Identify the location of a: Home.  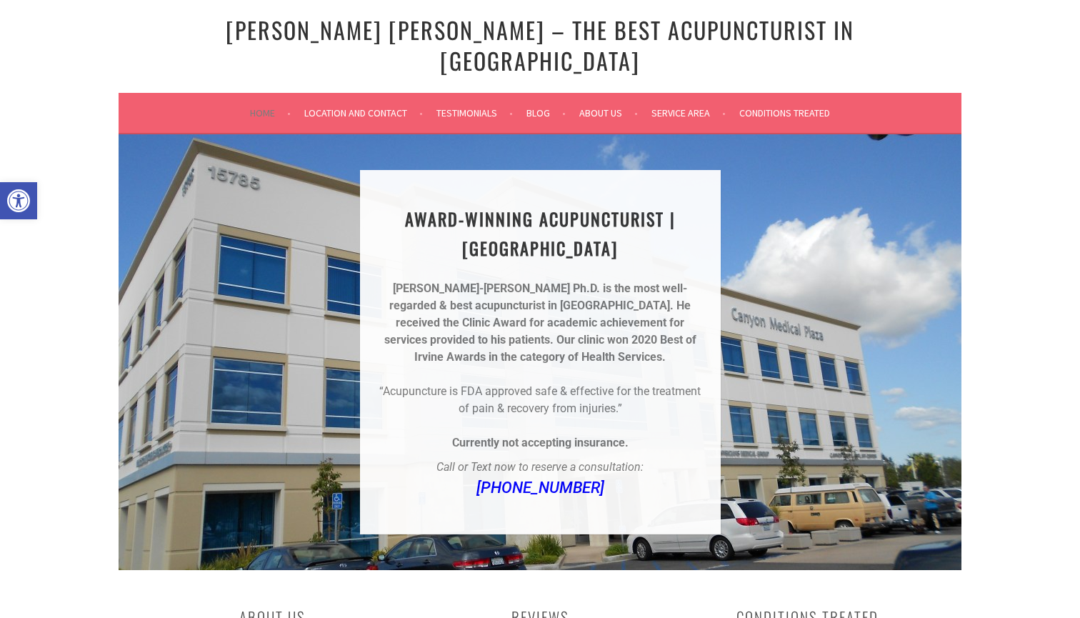
(270, 113).